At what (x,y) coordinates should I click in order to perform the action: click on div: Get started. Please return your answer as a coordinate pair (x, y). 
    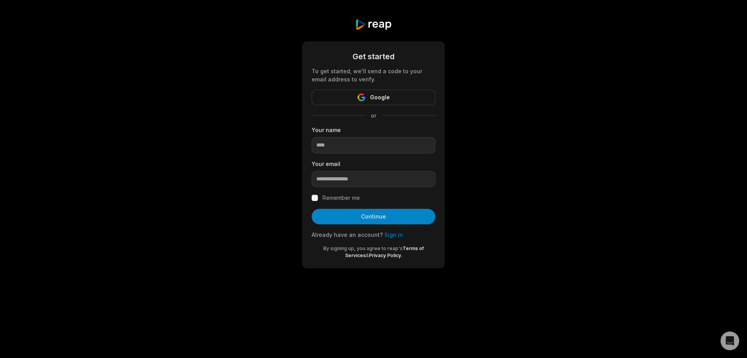
    Looking at the image, I should click on (374, 56).